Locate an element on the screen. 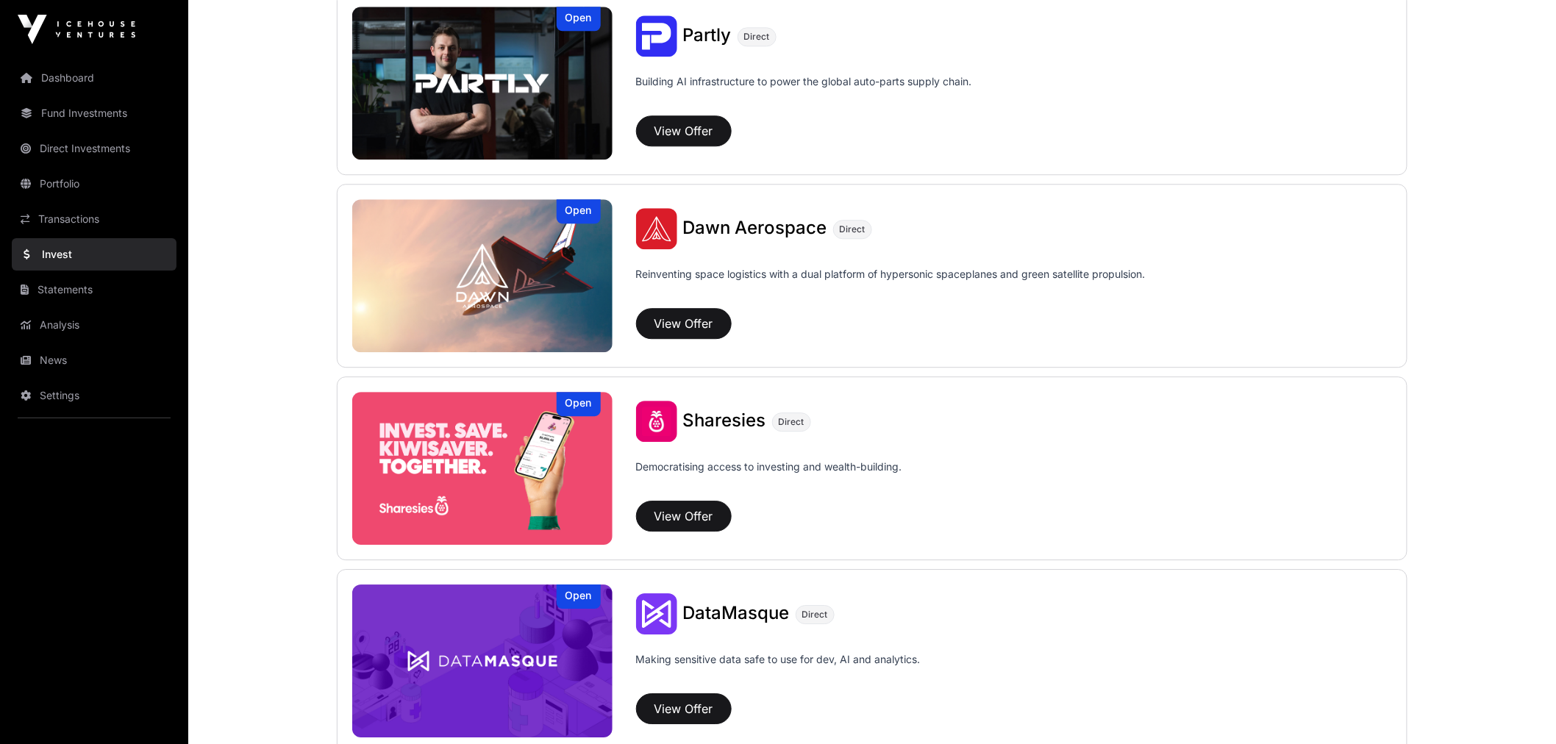  a: Sharesies is located at coordinates (724, 421).